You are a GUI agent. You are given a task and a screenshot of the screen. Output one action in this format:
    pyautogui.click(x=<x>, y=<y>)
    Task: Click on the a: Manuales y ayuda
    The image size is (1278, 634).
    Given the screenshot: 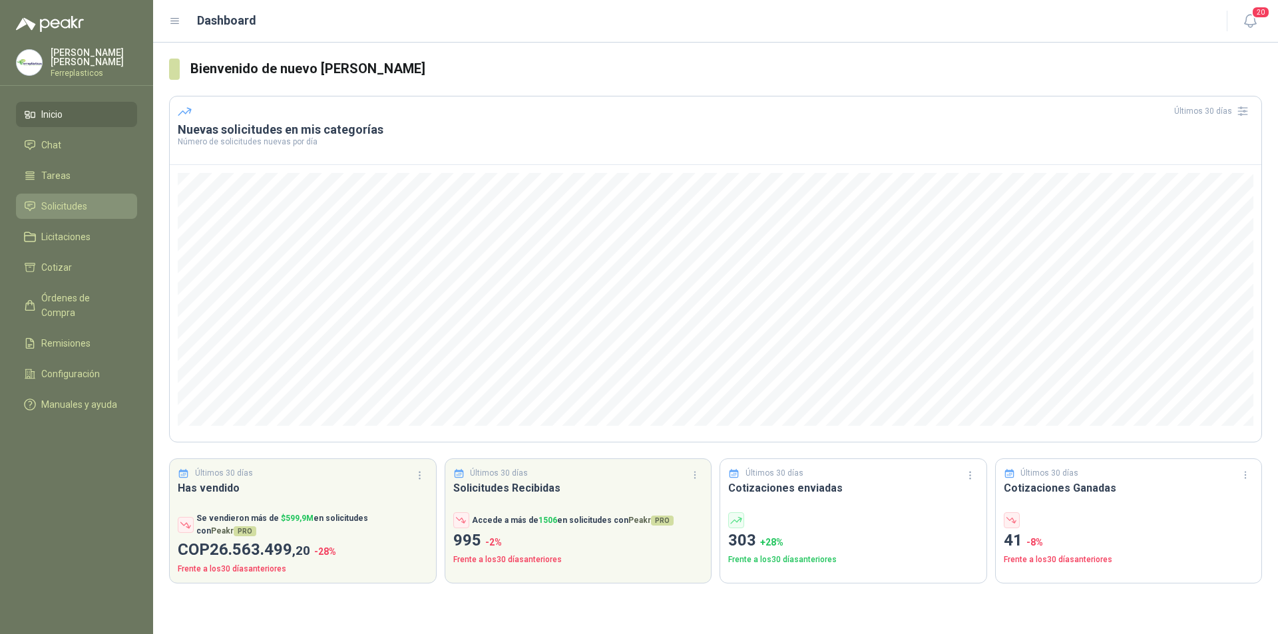 What is the action you would take?
    pyautogui.click(x=77, y=405)
    